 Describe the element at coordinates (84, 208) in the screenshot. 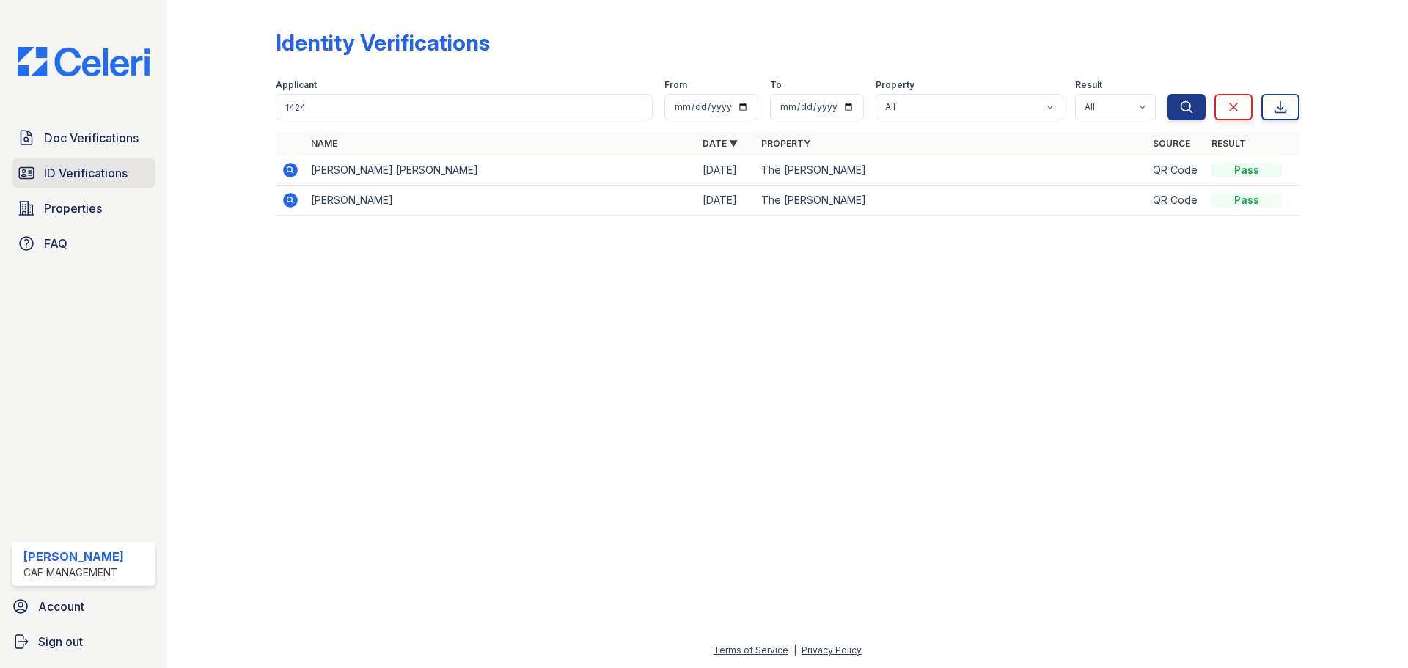

I see `a: Properties` at that location.